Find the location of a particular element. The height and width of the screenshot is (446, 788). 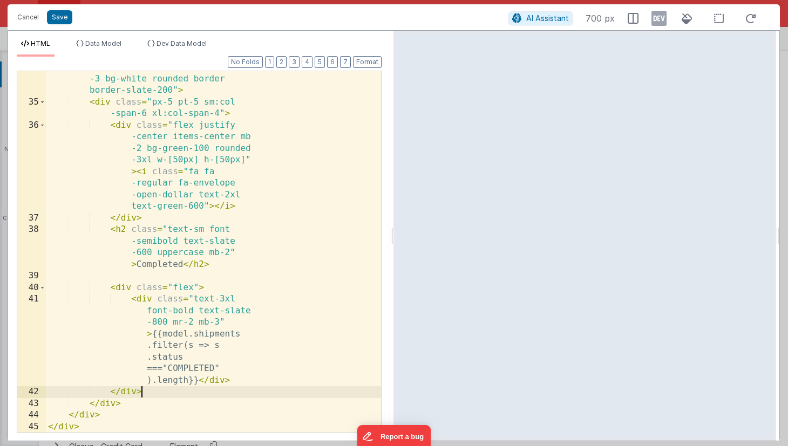

div: 43 is located at coordinates (31, 404).